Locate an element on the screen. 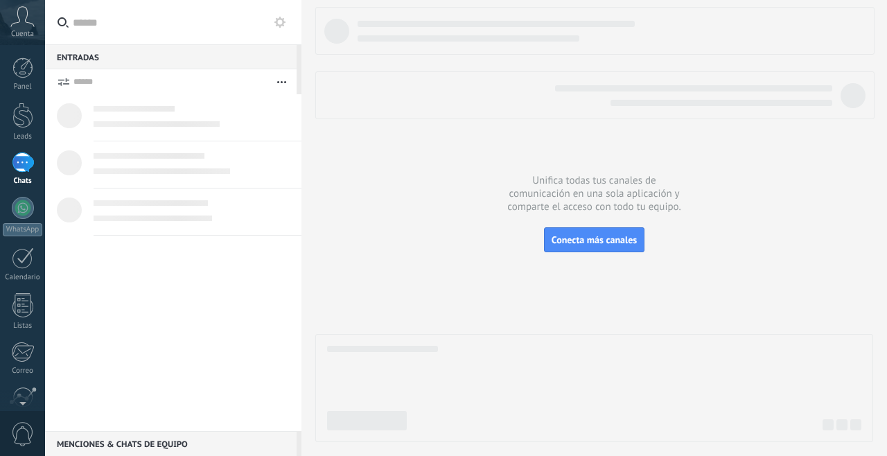  div: Correo is located at coordinates (23, 371).